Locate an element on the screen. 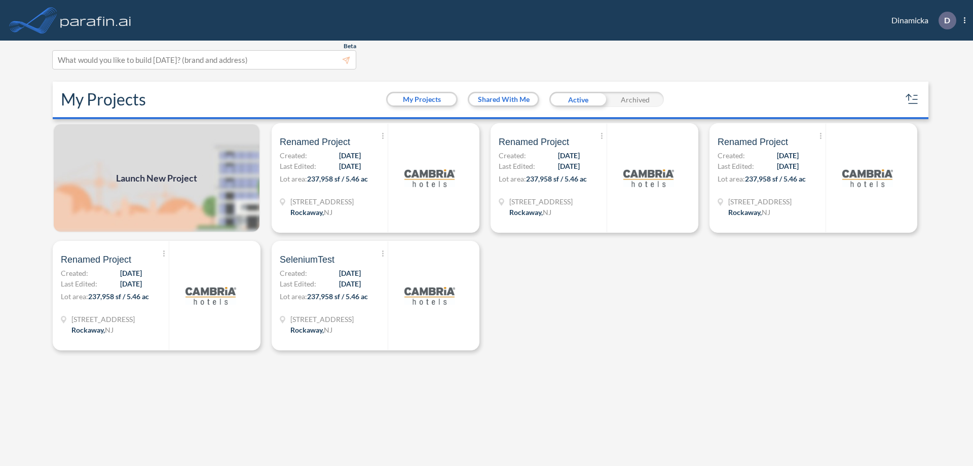  div: Active is located at coordinates (578, 99).